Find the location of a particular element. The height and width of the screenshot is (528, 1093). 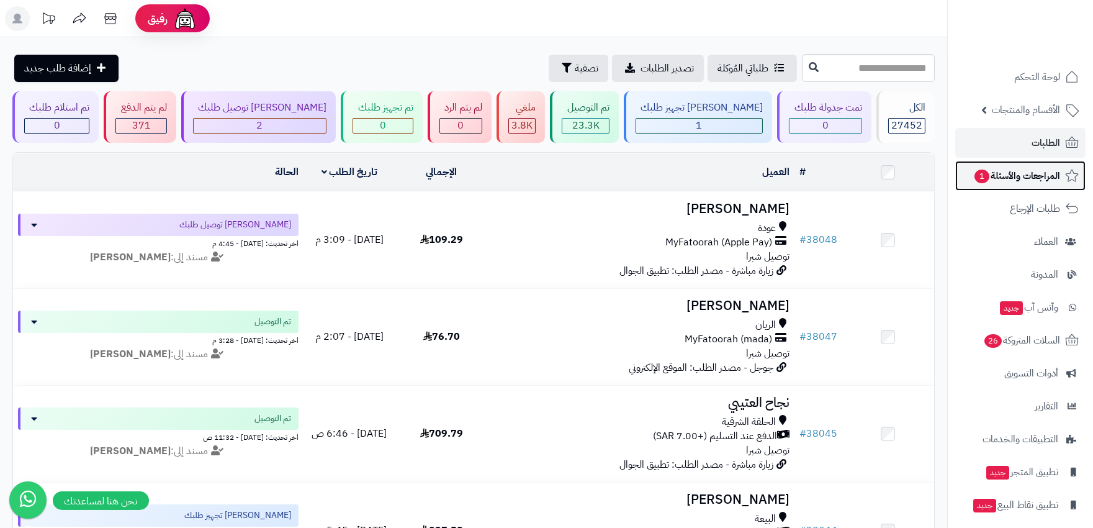

span: 26 is located at coordinates (993, 341).